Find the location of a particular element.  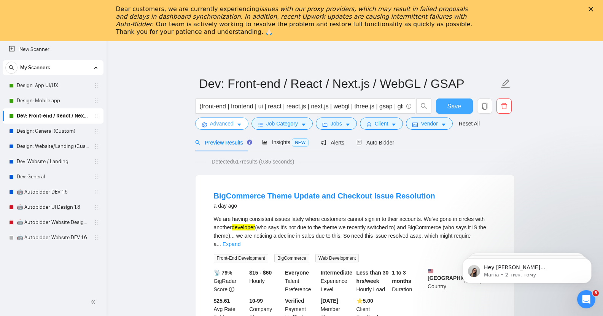

span: Insights is located at coordinates (285, 142).